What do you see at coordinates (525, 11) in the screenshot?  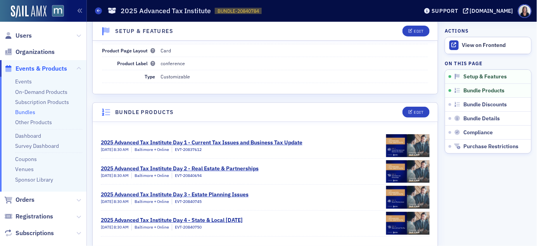 I see `span: Profile` at bounding box center [525, 11].